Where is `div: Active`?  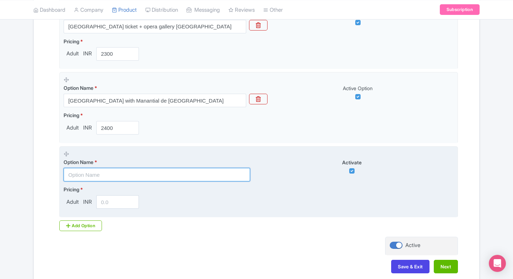 div: Active is located at coordinates (413, 245).